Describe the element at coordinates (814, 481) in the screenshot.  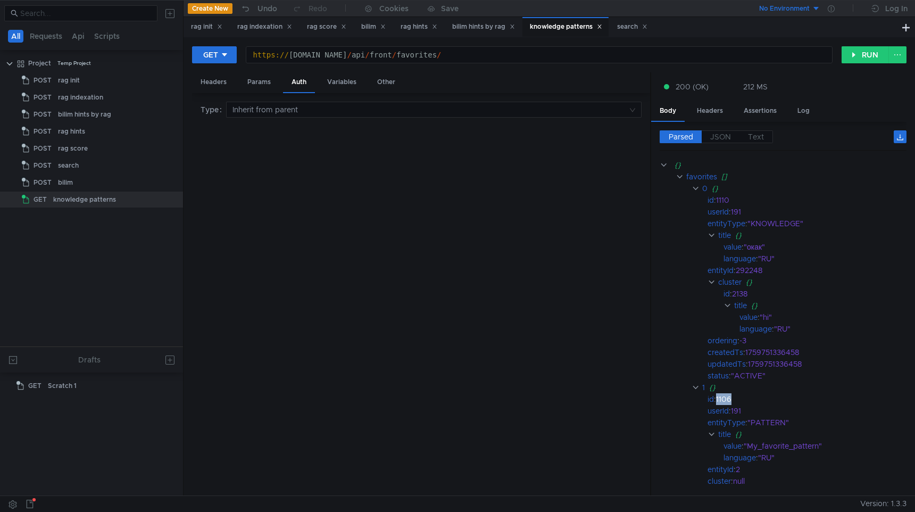
I see `div: null` at that location.